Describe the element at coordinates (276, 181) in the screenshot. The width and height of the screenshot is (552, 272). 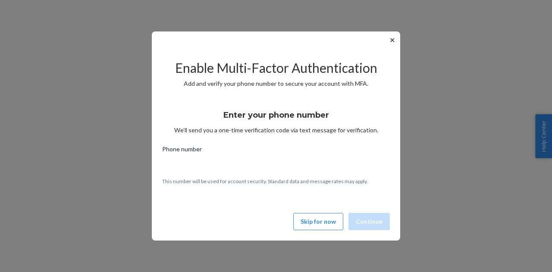
I see `p: This number will be used for account security. Standard data and message rates may apply.` at that location.